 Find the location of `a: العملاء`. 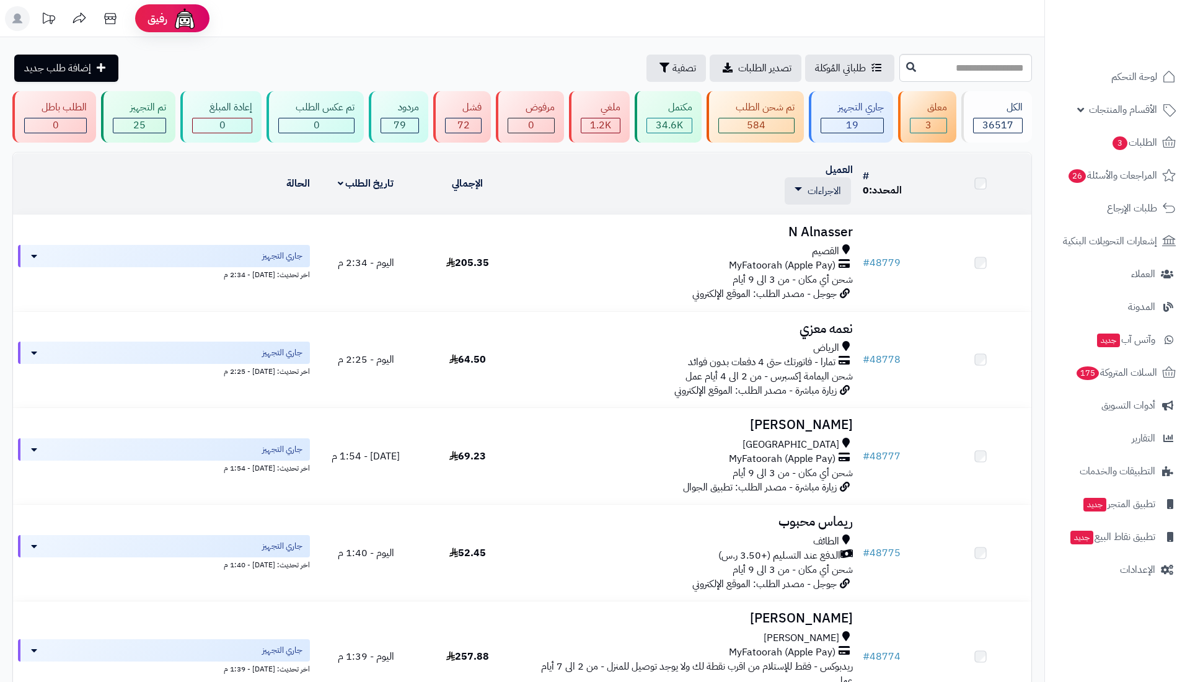

a: العملاء is located at coordinates (1118, 274).